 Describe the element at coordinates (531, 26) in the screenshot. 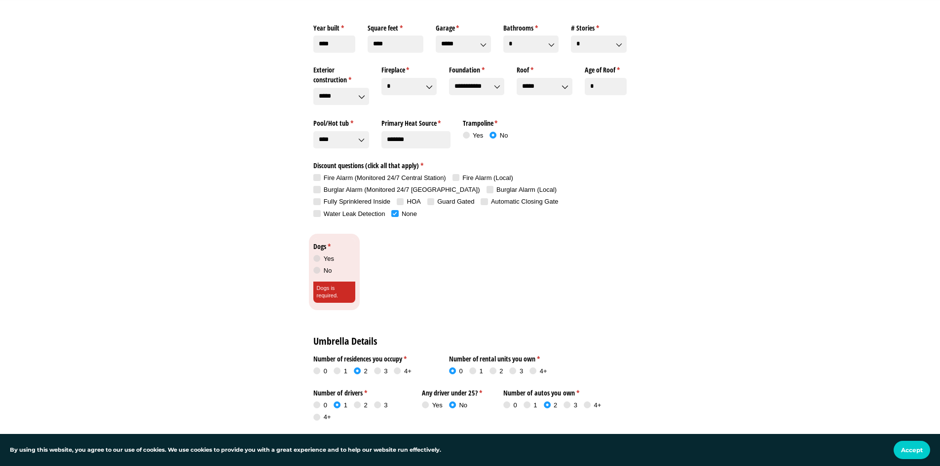

I see `label: Bathrooms` at that location.